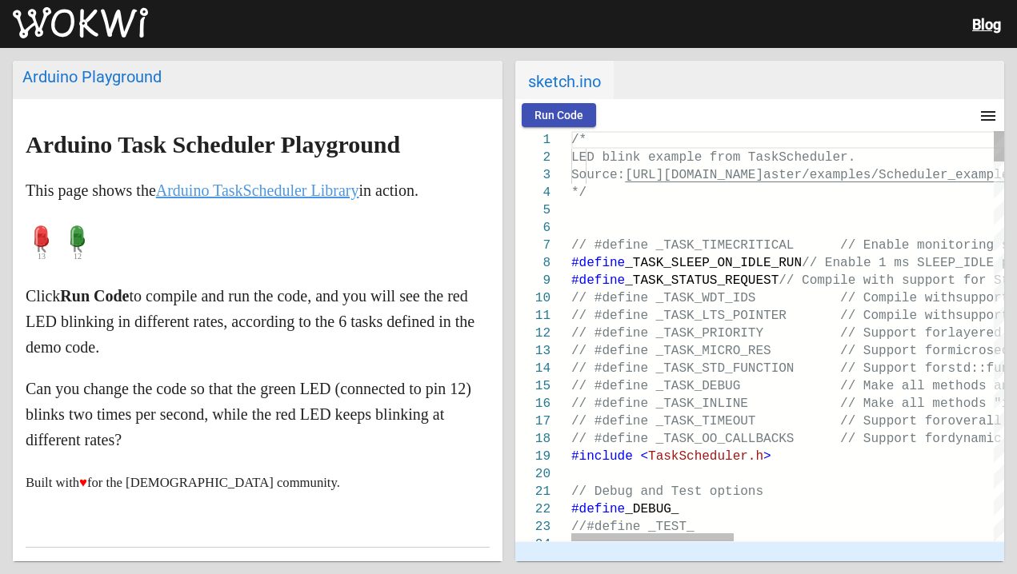  What do you see at coordinates (702, 281) in the screenshot?
I see `span: _TASK_STATUS_REQUEST` at bounding box center [702, 281].